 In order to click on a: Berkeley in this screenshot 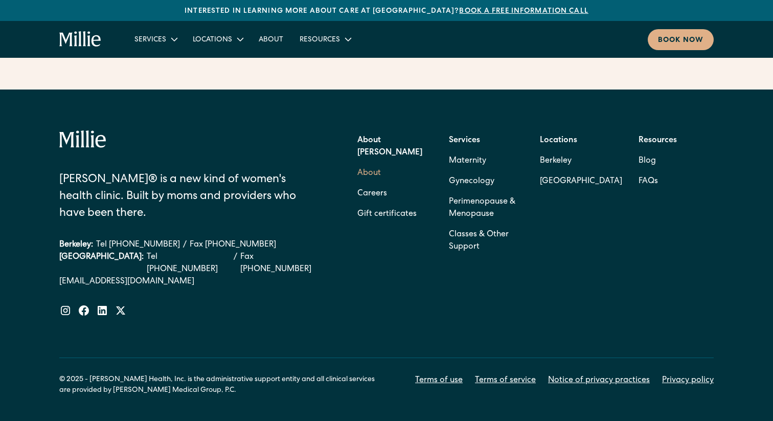, I will do `click(581, 161)`.